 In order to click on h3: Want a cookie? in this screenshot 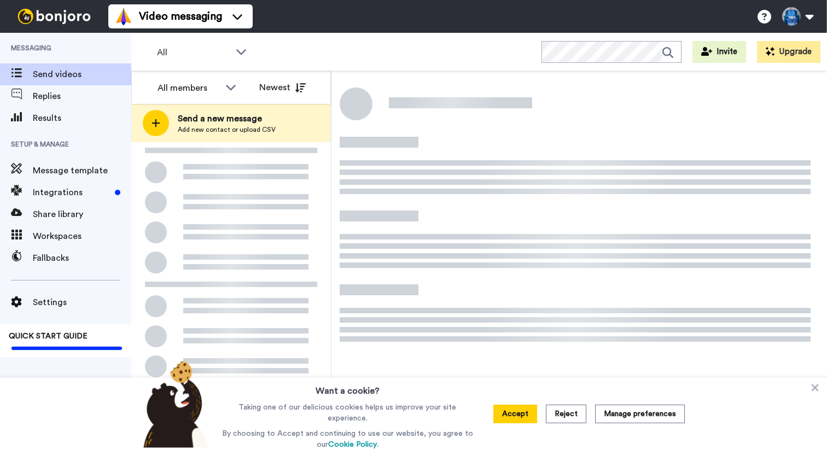, I will do `click(347, 388)`.